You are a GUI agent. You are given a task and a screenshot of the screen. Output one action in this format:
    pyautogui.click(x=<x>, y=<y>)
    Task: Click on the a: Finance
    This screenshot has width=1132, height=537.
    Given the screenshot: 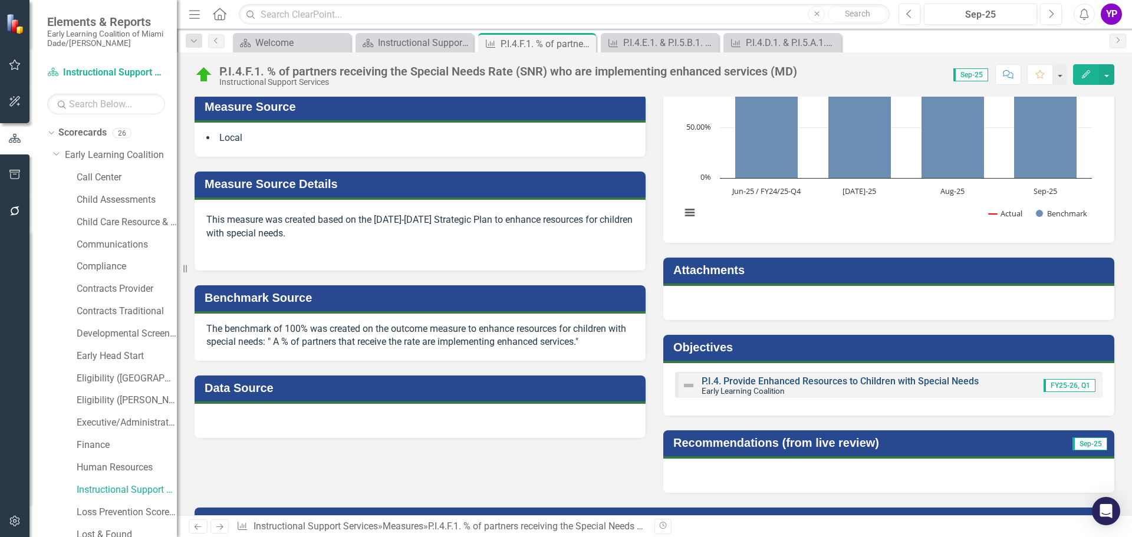 What is the action you would take?
    pyautogui.click(x=127, y=445)
    